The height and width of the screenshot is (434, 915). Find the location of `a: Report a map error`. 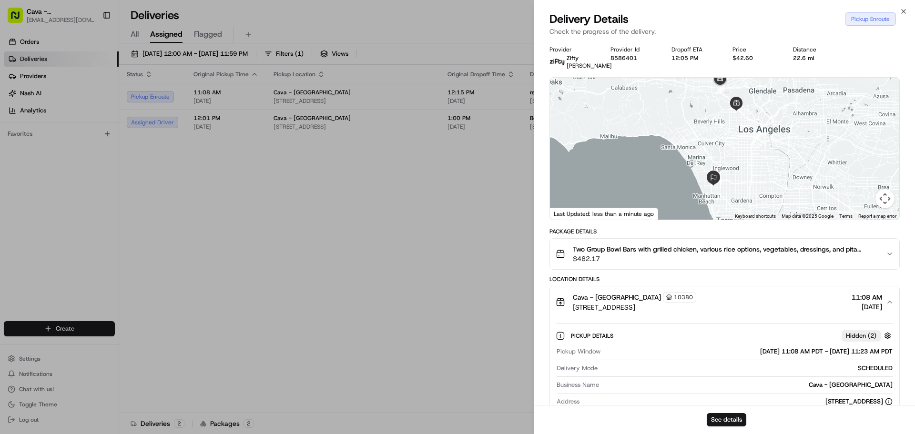

a: Report a map error is located at coordinates (877, 216).